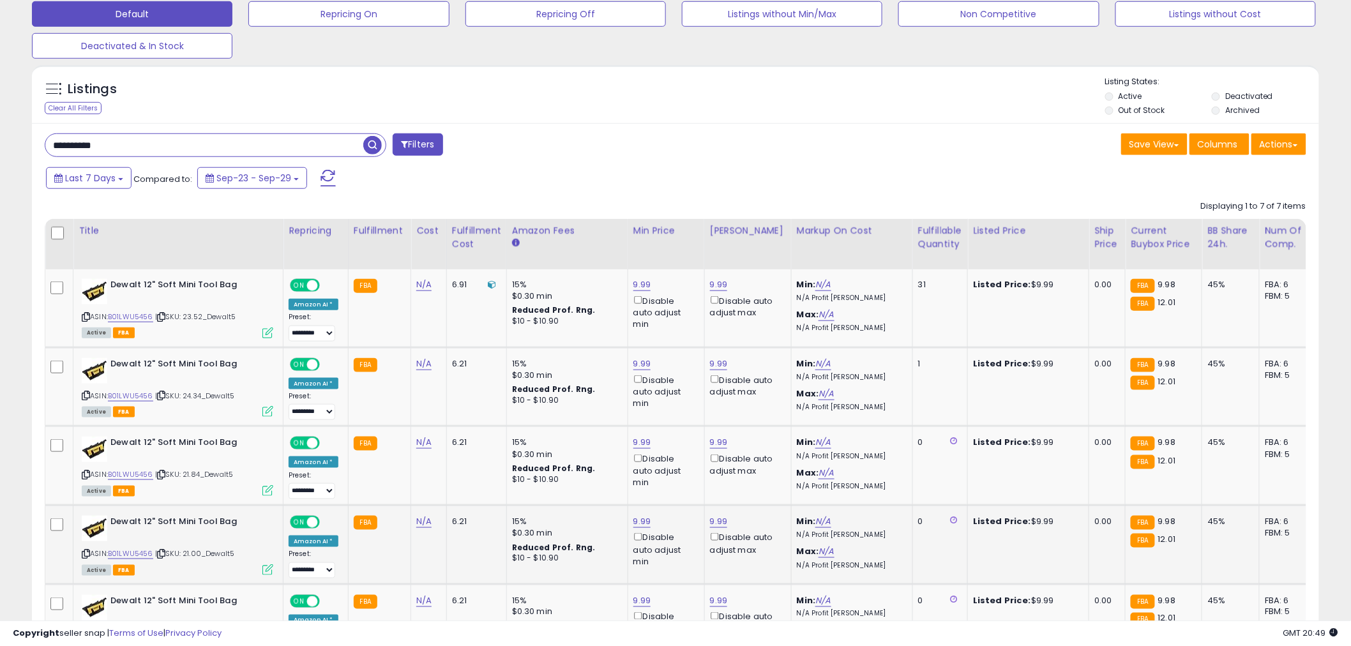 The width and height of the screenshot is (1351, 646). What do you see at coordinates (666, 230) in the screenshot?
I see `div: Min Price` at bounding box center [666, 230].